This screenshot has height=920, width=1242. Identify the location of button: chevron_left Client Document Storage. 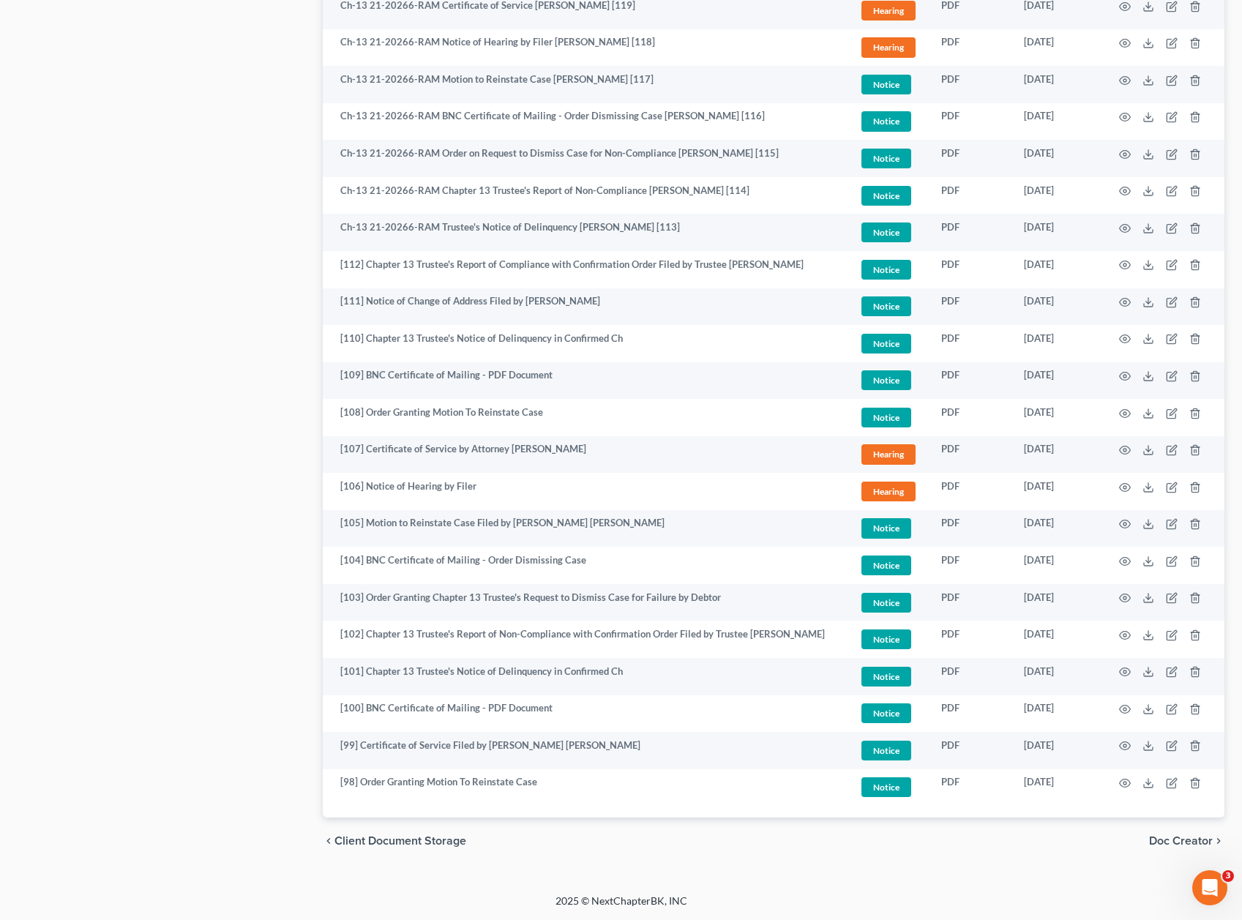
(395, 841).